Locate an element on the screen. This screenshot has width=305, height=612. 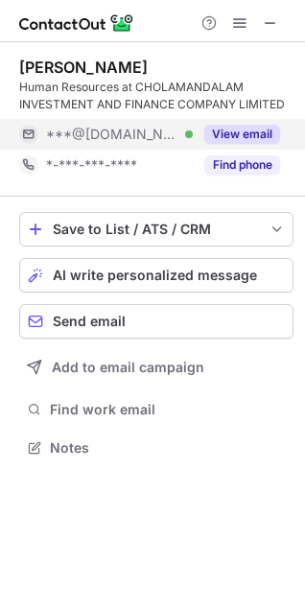
span: Add to email campaign is located at coordinates (128, 367).